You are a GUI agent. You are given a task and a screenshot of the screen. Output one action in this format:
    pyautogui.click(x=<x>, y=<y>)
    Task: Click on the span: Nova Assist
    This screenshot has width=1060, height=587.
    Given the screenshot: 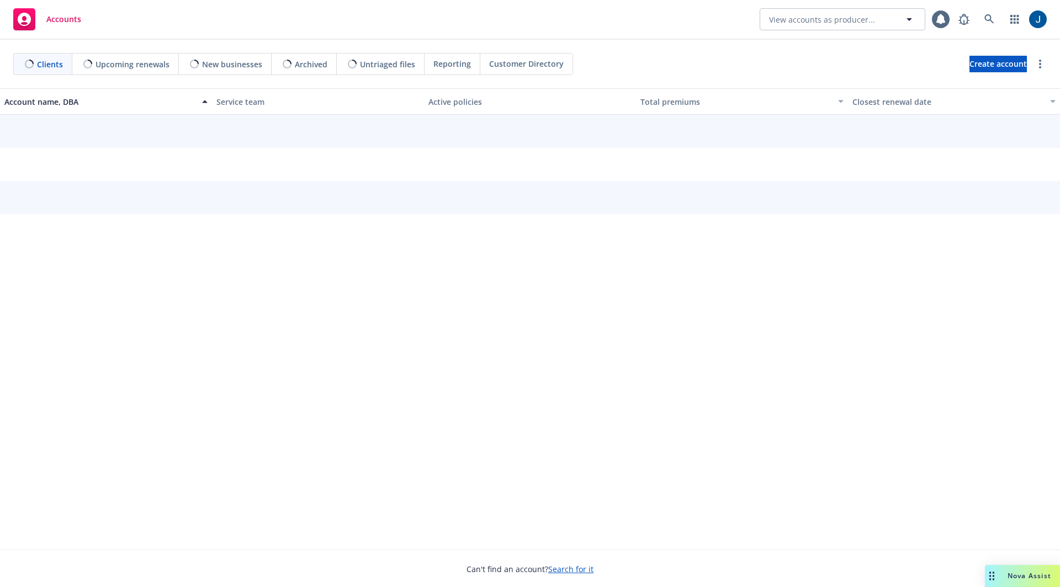 What is the action you would take?
    pyautogui.click(x=1029, y=576)
    